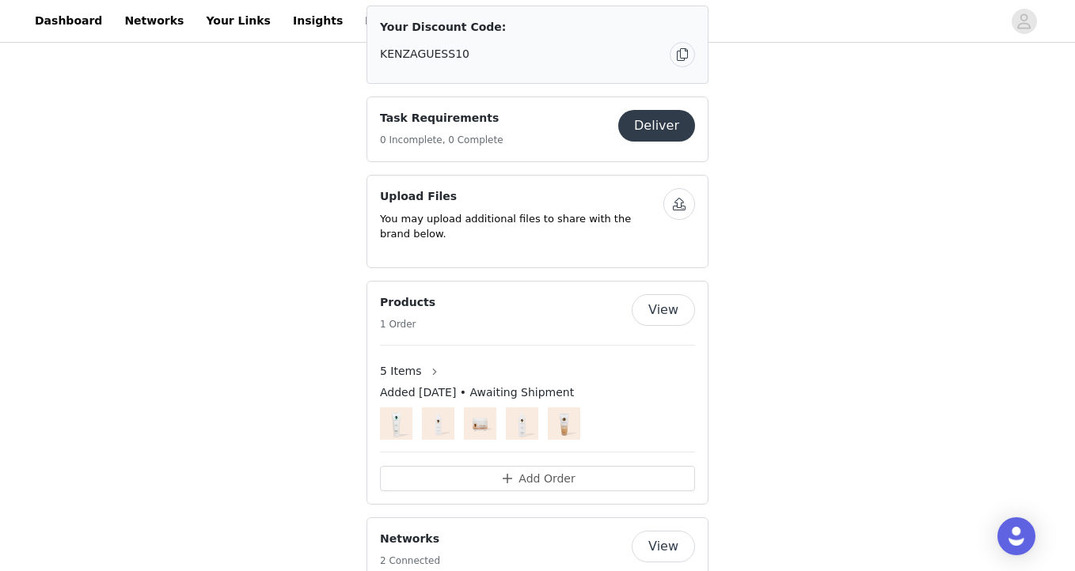  I want to click on a: Payouts, so click(389, 21).